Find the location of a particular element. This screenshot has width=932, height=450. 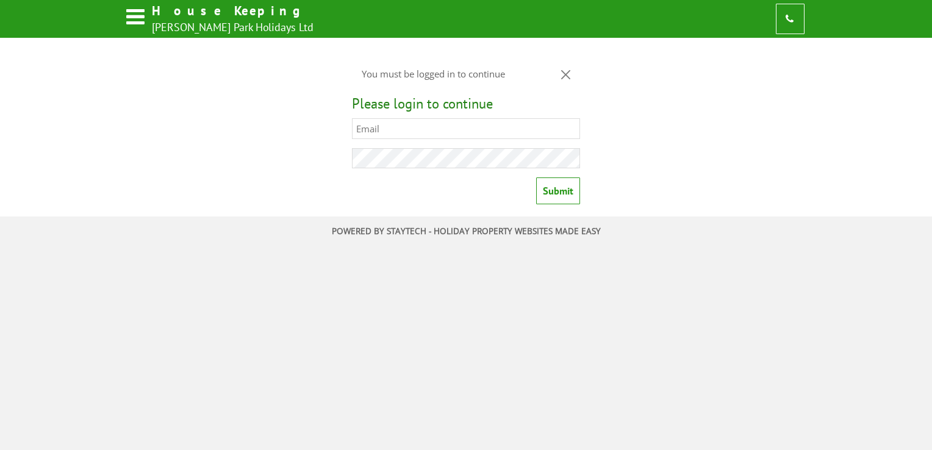

div: You must be logged in to continue is located at coordinates (465, 74).